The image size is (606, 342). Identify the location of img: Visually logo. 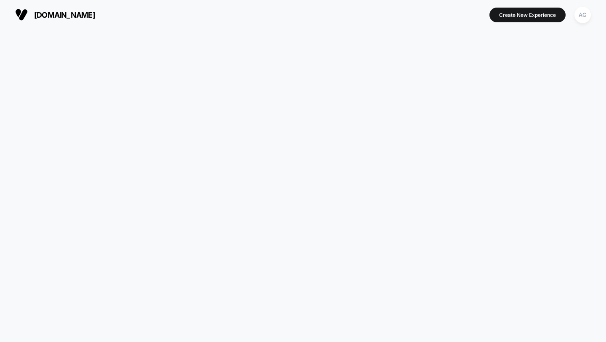
(21, 15).